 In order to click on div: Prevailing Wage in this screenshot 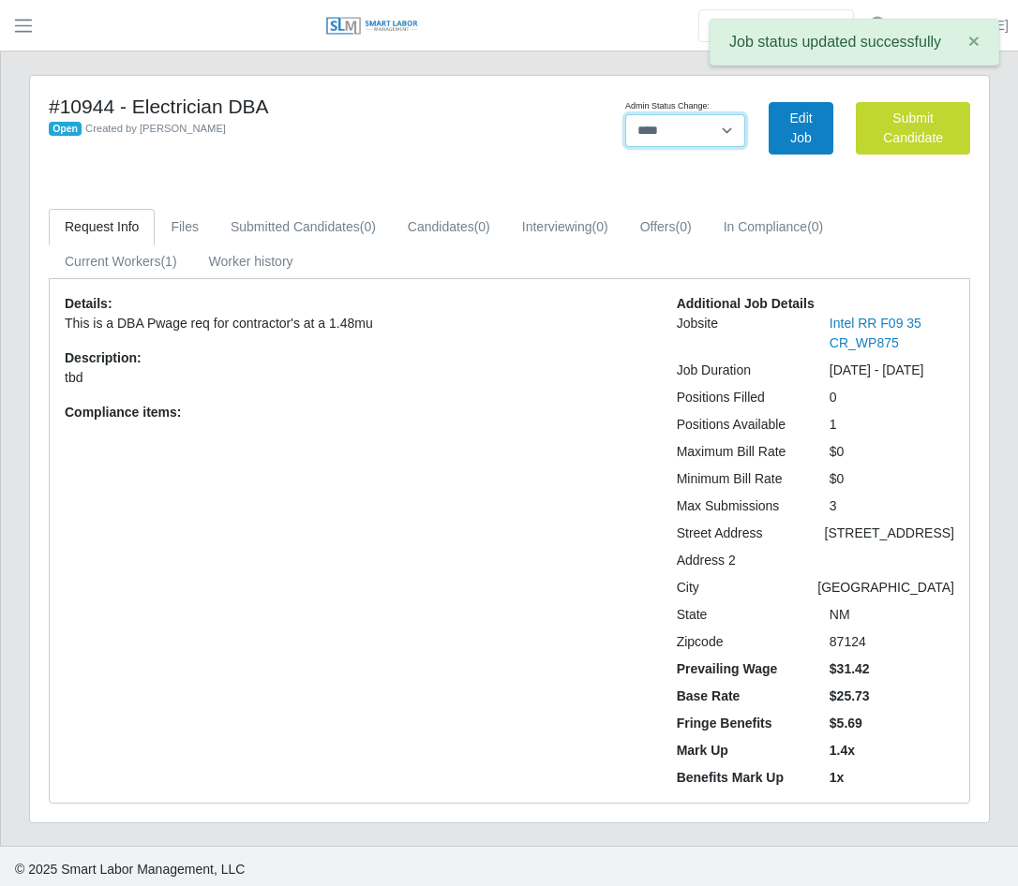, I will do `click(738, 669)`.